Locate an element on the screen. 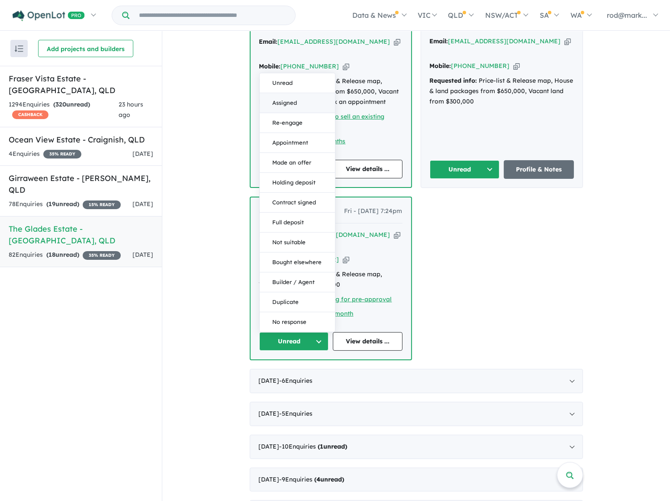  span: 19 is located at coordinates (52, 204).